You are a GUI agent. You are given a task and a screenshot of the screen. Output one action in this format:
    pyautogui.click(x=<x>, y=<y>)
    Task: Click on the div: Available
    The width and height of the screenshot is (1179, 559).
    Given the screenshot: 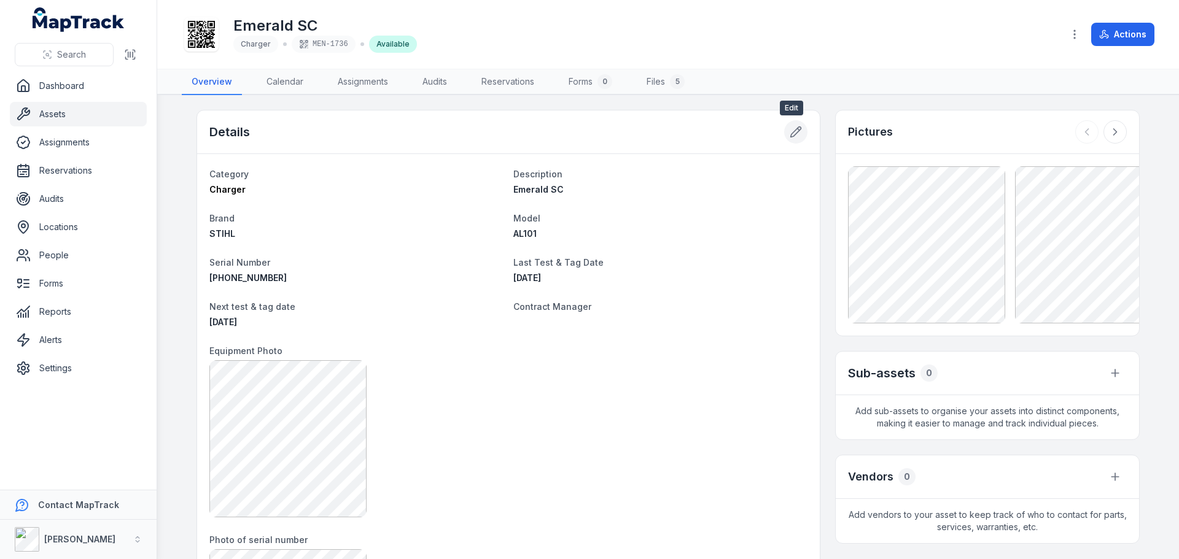 What is the action you would take?
    pyautogui.click(x=393, y=44)
    